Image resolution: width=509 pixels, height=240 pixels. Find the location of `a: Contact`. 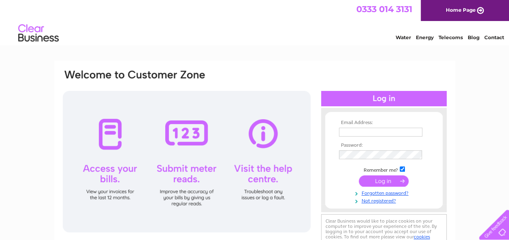

a: Contact is located at coordinates (494, 37).